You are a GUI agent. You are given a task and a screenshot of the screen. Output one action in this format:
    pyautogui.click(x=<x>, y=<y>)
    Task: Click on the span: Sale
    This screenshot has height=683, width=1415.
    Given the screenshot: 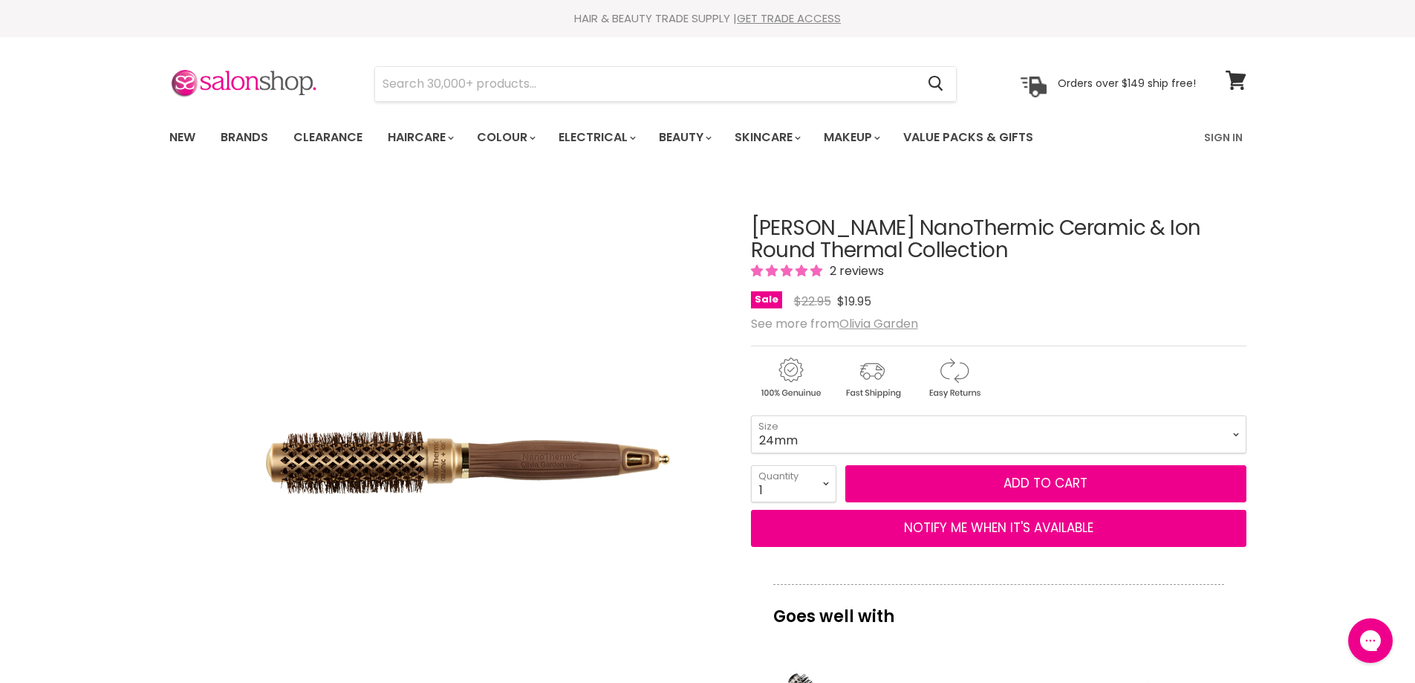 What is the action you would take?
    pyautogui.click(x=767, y=299)
    